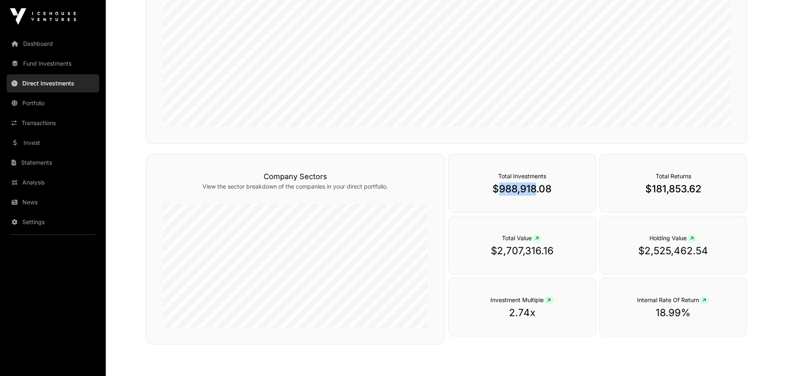 The width and height of the screenshot is (787, 376). Describe the element at coordinates (673, 176) in the screenshot. I see `span: Total Returns` at that location.